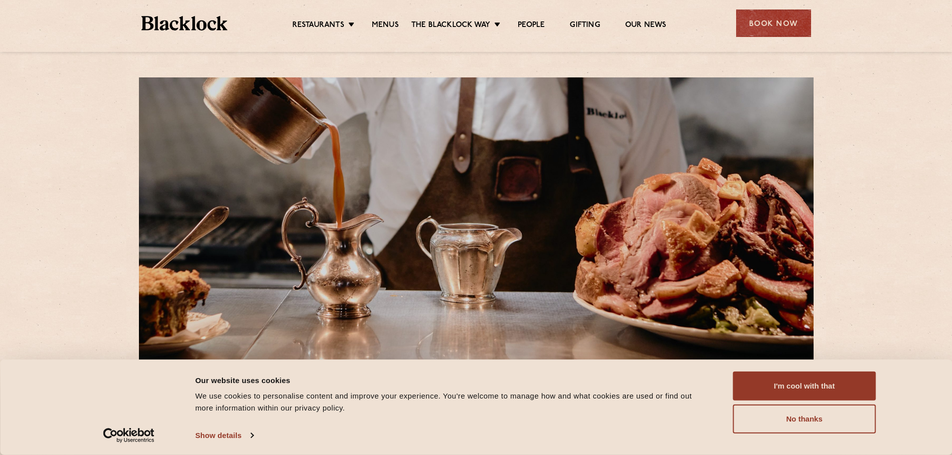 The height and width of the screenshot is (455, 952). Describe the element at coordinates (184, 23) in the screenshot. I see `img: BL_Textured_Logo-footer-cropped.svg` at that location.